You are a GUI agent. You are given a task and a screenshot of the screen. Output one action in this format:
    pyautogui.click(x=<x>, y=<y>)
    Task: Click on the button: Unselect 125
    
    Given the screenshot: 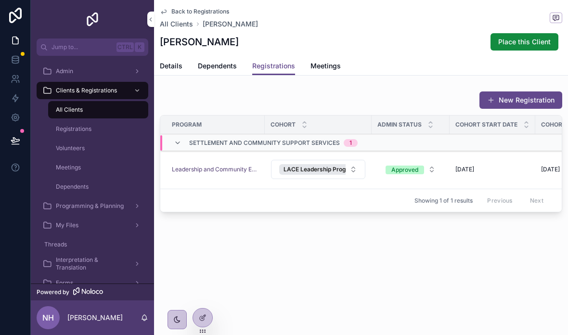 What is the action you would take?
    pyautogui.click(x=338, y=169)
    